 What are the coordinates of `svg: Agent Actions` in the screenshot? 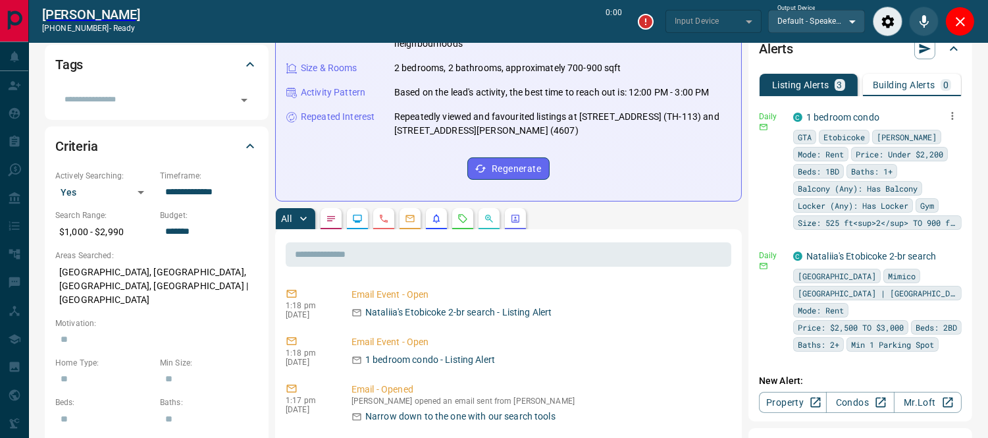 It's located at (515, 219).